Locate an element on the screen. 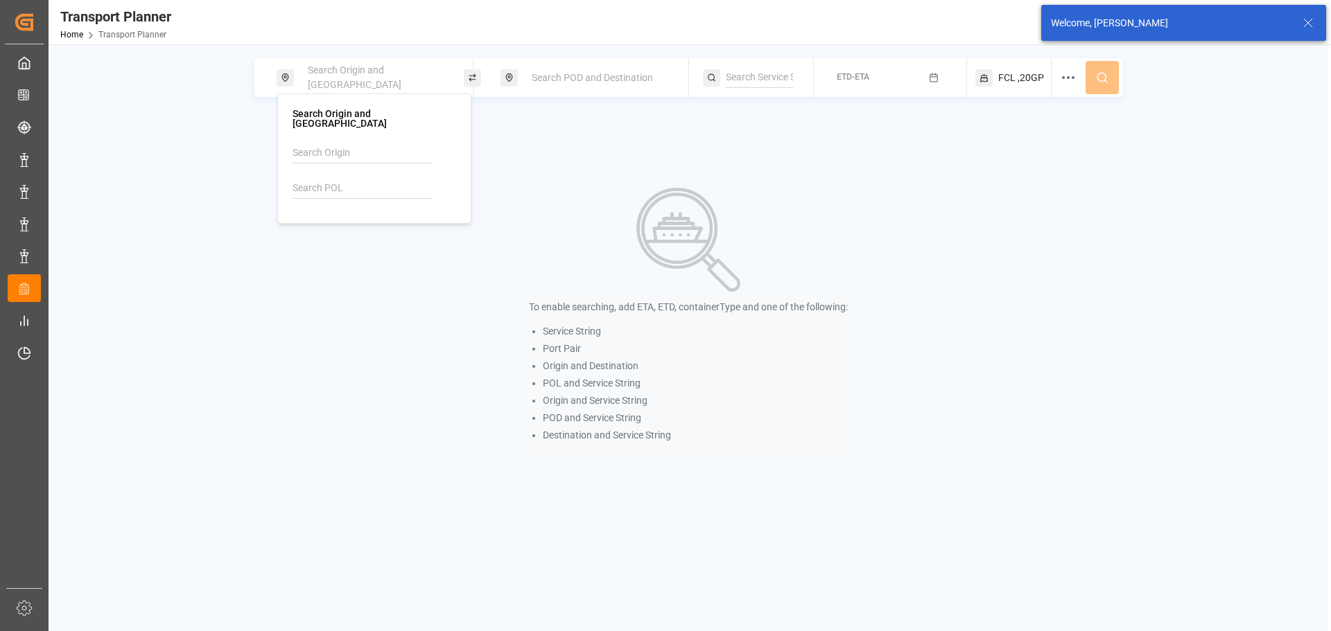 The width and height of the screenshot is (1331, 631). li: Origin and Destination is located at coordinates (695, 366).